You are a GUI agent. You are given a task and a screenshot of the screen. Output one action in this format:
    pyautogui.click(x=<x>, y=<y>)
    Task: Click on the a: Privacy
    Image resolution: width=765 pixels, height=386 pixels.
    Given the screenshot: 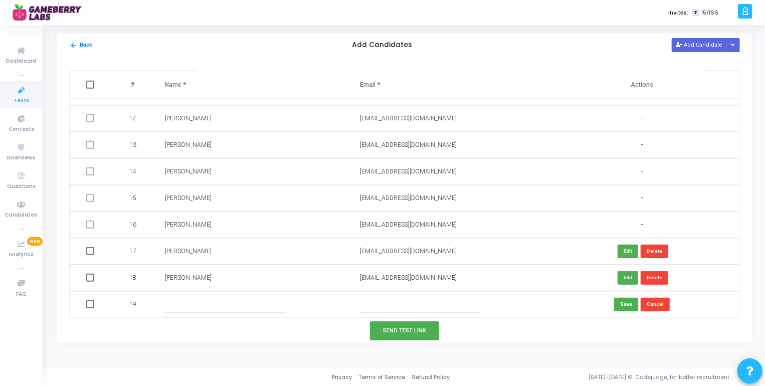 What is the action you would take?
    pyautogui.click(x=342, y=377)
    